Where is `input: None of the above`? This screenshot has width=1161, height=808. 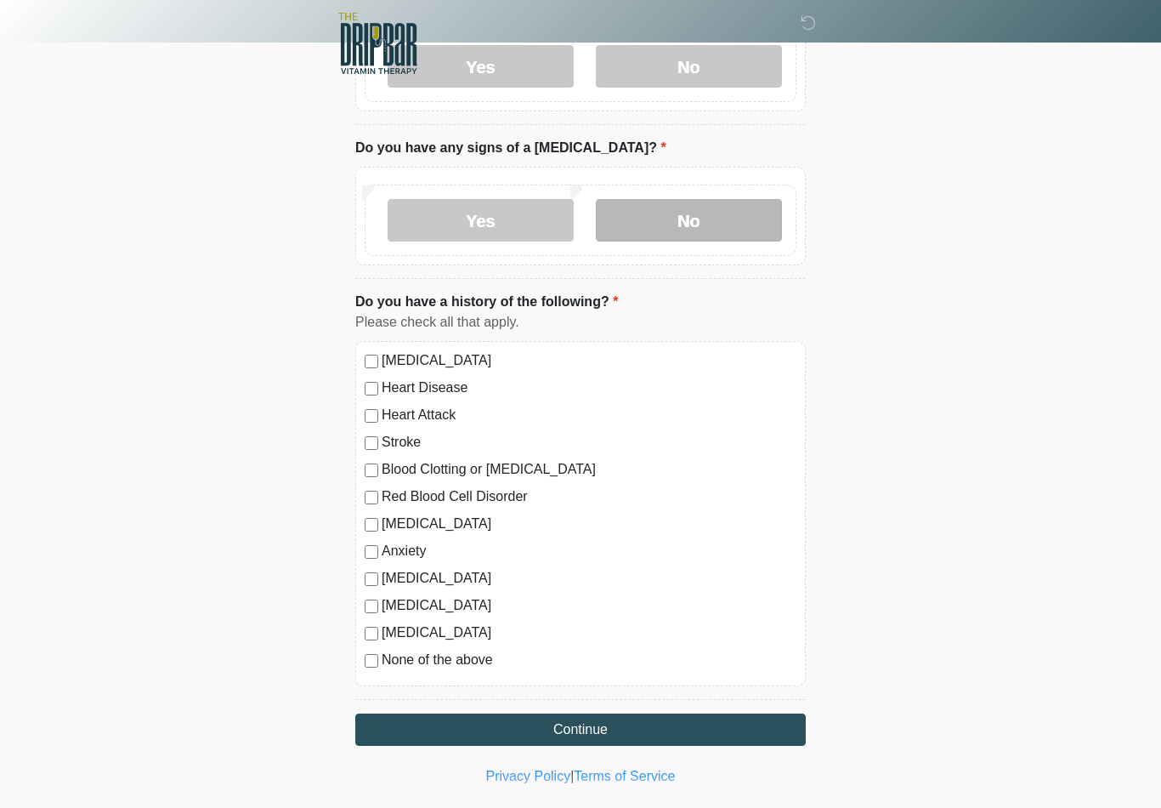 input: None of the above is located at coordinates (372, 661).